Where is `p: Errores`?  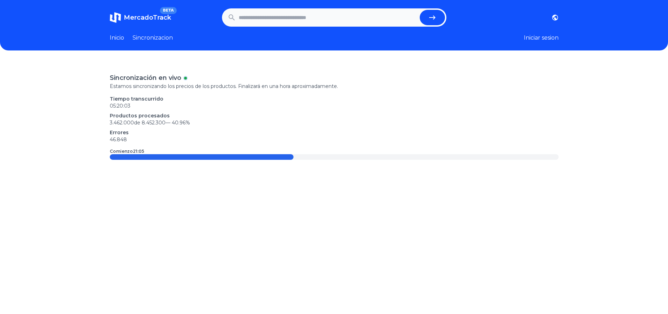 p: Errores is located at coordinates (334, 133).